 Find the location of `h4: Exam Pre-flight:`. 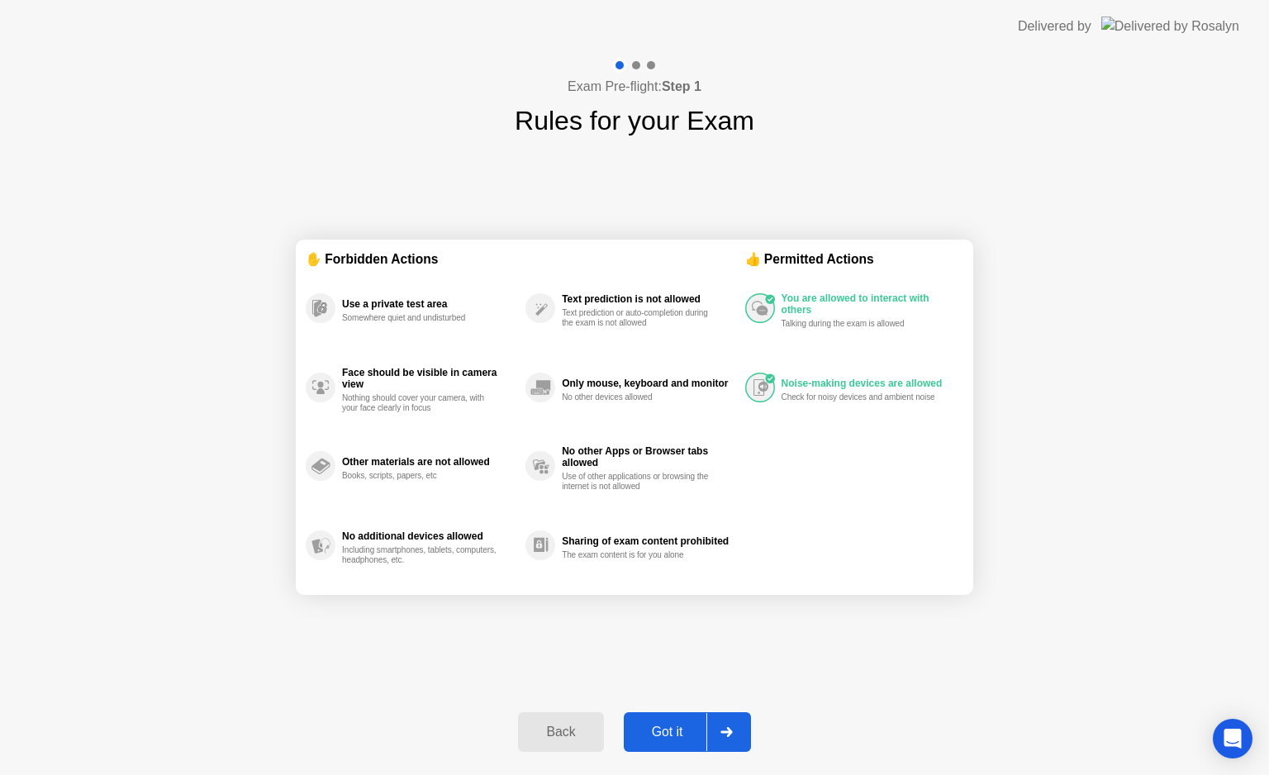

h4: Exam Pre-flight: is located at coordinates (635, 87).